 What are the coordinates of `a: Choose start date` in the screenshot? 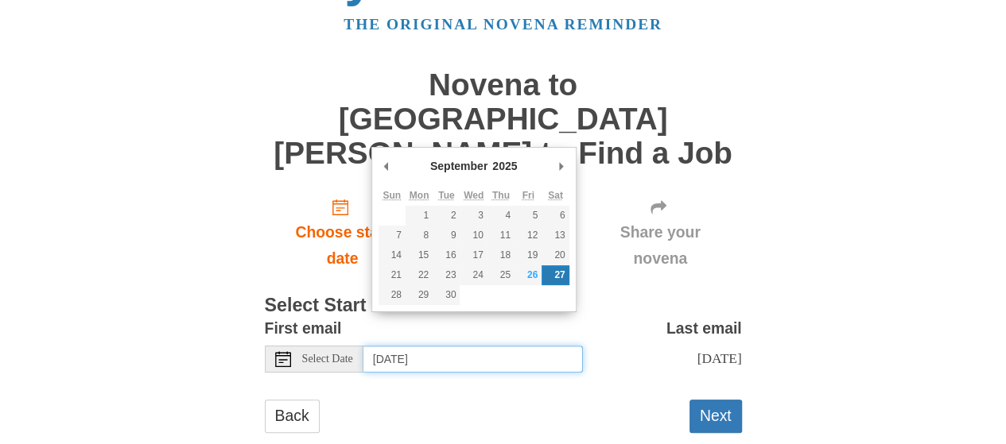 It's located at (343, 233).